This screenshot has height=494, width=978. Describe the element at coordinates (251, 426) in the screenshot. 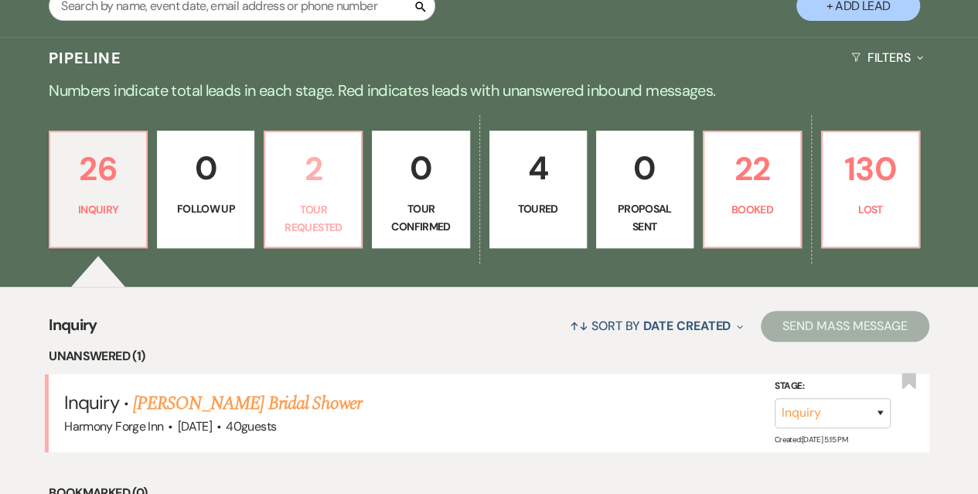

I see `span: 40 guests` at that location.